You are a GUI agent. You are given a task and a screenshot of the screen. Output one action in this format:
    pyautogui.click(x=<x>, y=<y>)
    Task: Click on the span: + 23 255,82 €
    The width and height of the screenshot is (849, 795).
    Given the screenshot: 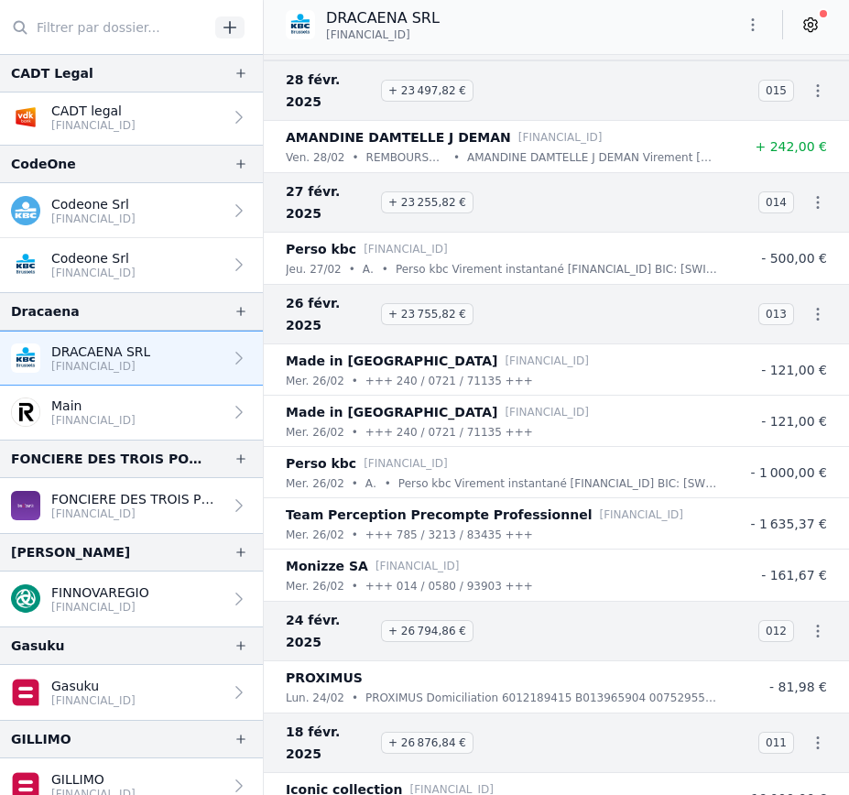 What is the action you would take?
    pyautogui.click(x=427, y=202)
    